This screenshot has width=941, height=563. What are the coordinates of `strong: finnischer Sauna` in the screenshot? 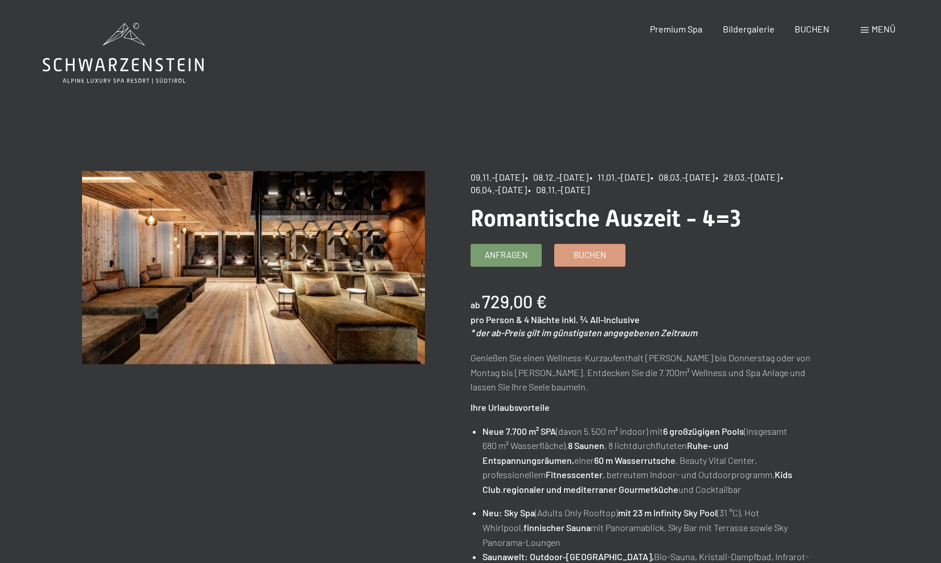 It's located at (557, 527).